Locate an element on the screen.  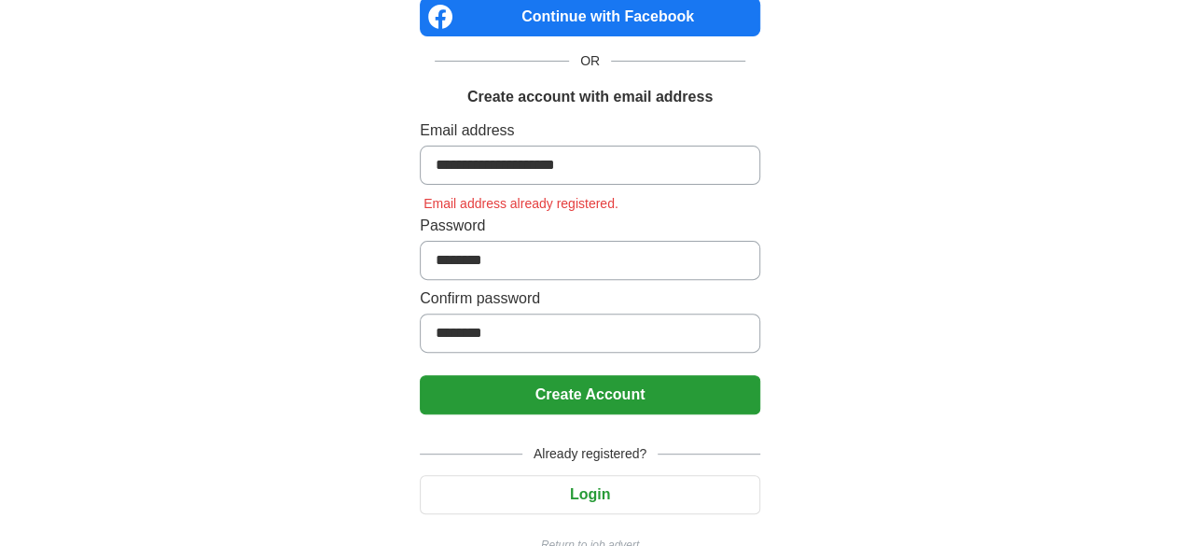
button: Login is located at coordinates (589, 494).